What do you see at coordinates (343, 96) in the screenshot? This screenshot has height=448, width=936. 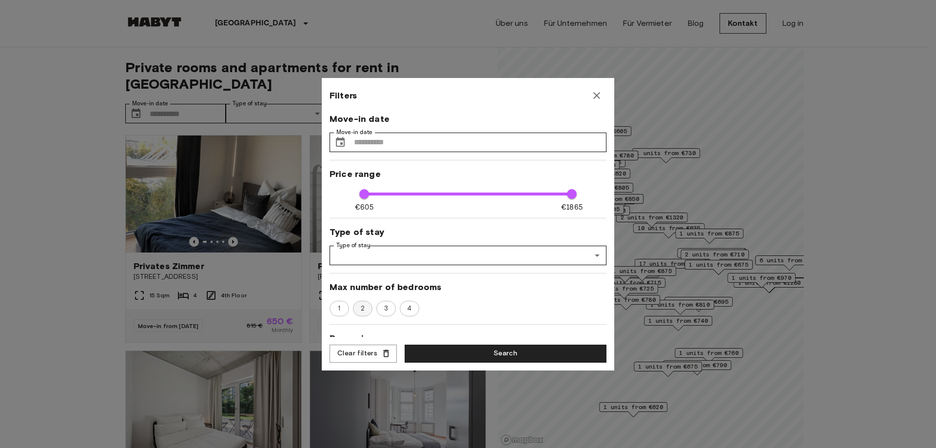 I see `span: Filters` at bounding box center [343, 96].